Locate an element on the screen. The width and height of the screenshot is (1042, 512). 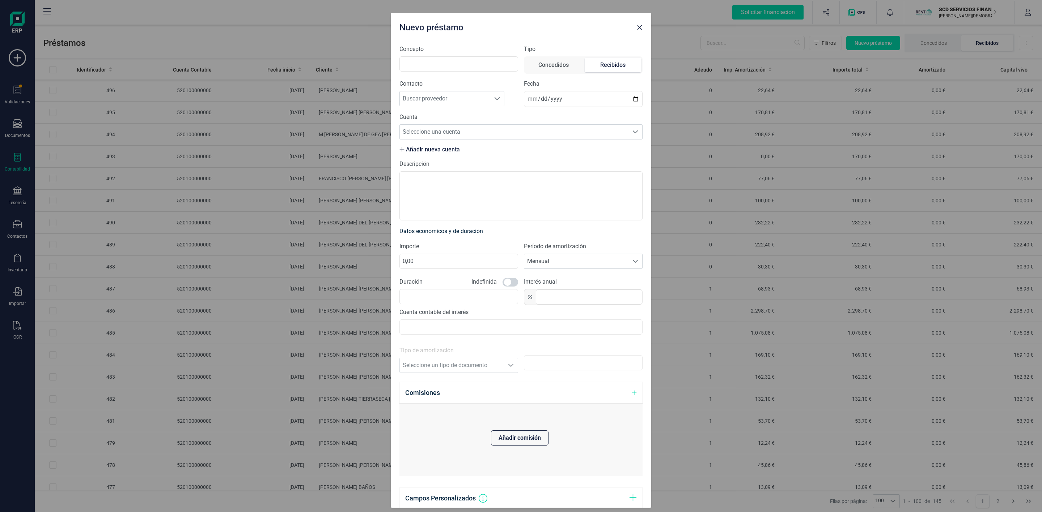
label: Cuenta contable del interés is located at coordinates (434, 312).